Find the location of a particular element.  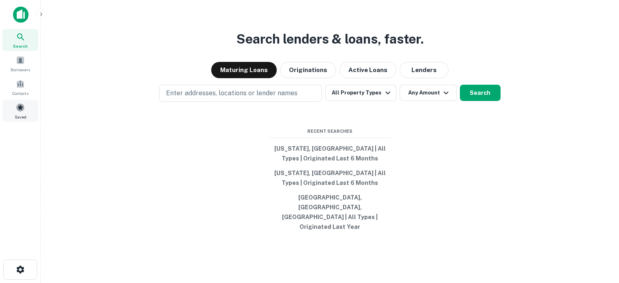

span: Recent Searches is located at coordinates (330, 131).